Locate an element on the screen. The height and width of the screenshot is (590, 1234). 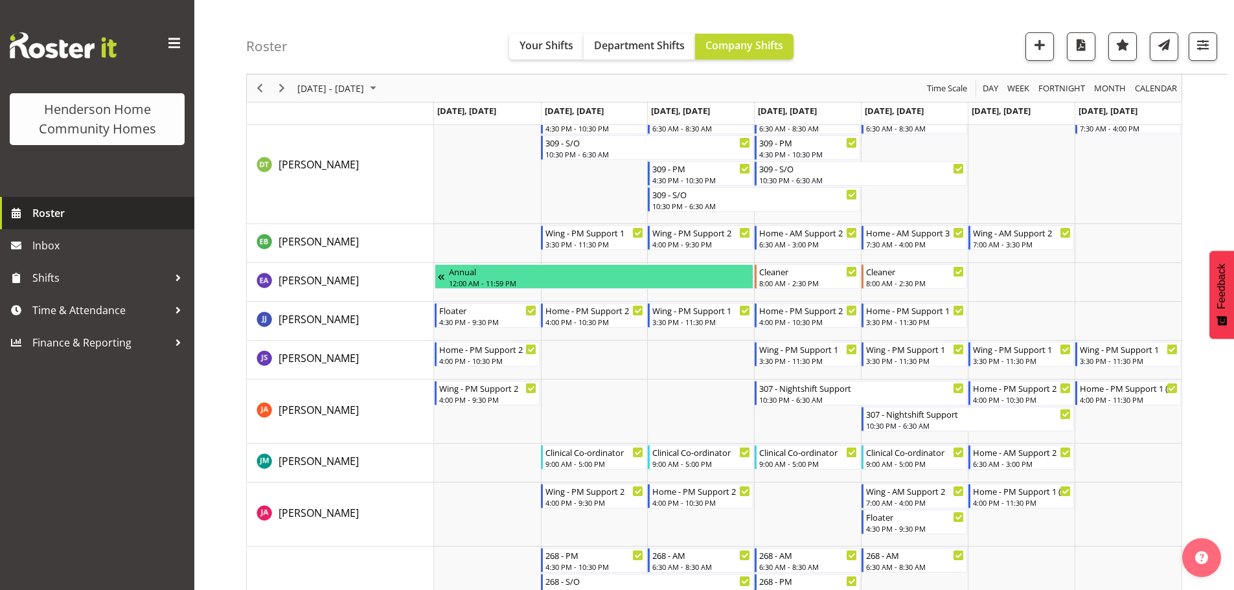
button: Highlight an important date within the roster. is located at coordinates (1123, 47).